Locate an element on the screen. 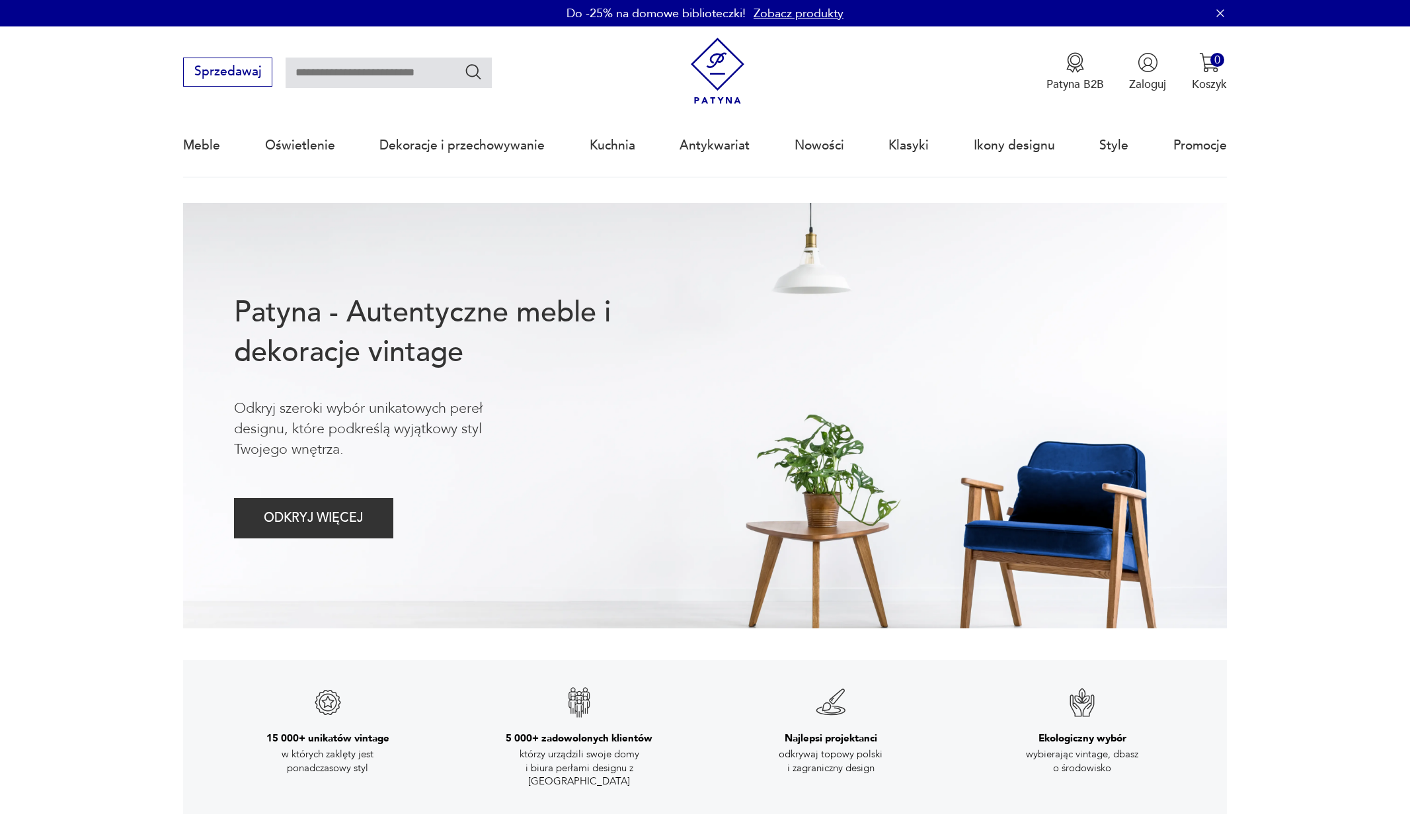 The image size is (1410, 840). a: Meble is located at coordinates (202, 145).